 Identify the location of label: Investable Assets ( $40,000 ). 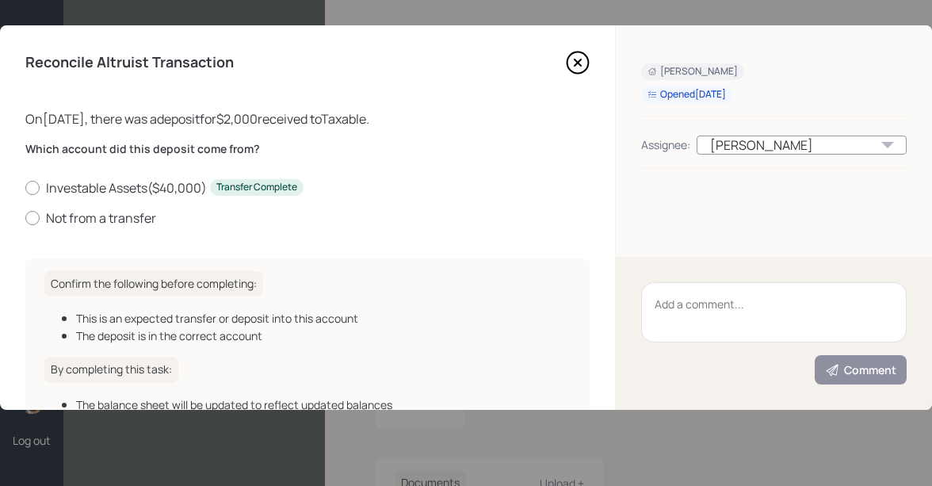
(308, 188).